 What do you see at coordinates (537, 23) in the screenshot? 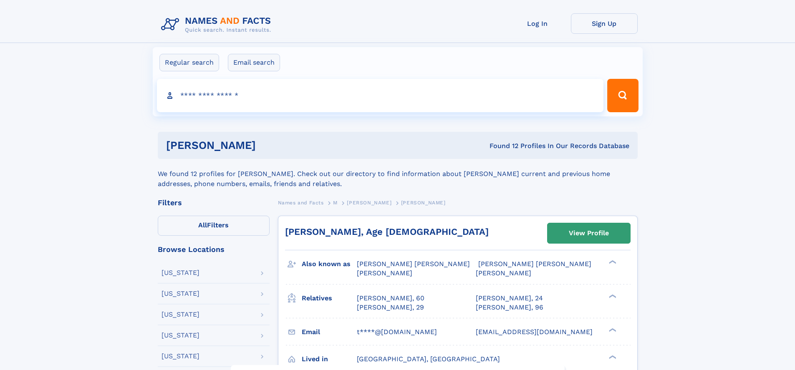
I see `a: Log In` at bounding box center [537, 23].